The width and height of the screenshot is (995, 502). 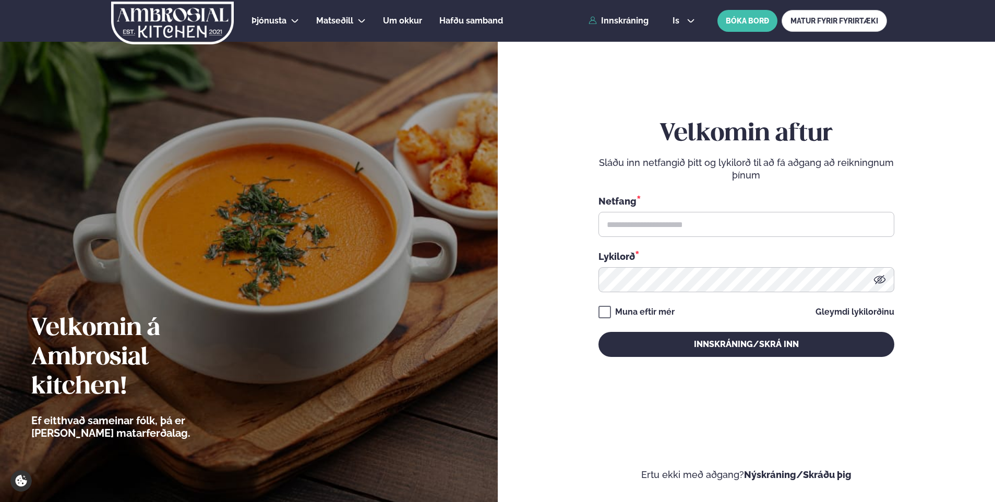 What do you see at coordinates (746, 256) in the screenshot?
I see `div: Lykilorð` at bounding box center [746, 256].